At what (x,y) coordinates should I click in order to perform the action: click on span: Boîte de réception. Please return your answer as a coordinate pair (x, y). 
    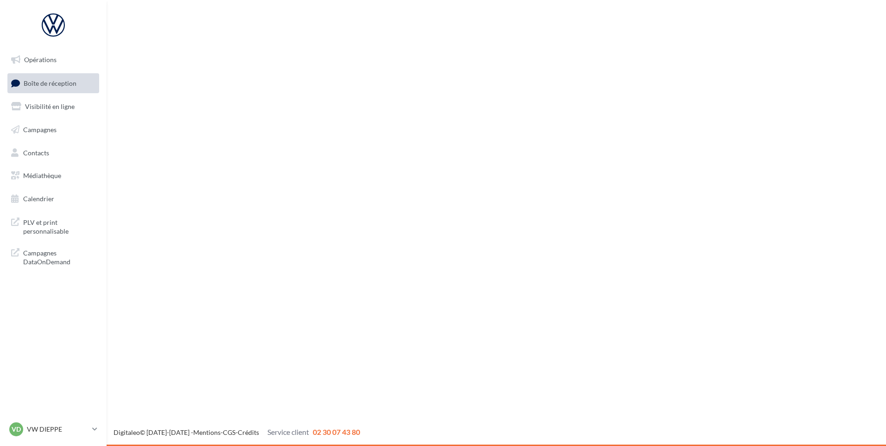
    Looking at the image, I should click on (50, 82).